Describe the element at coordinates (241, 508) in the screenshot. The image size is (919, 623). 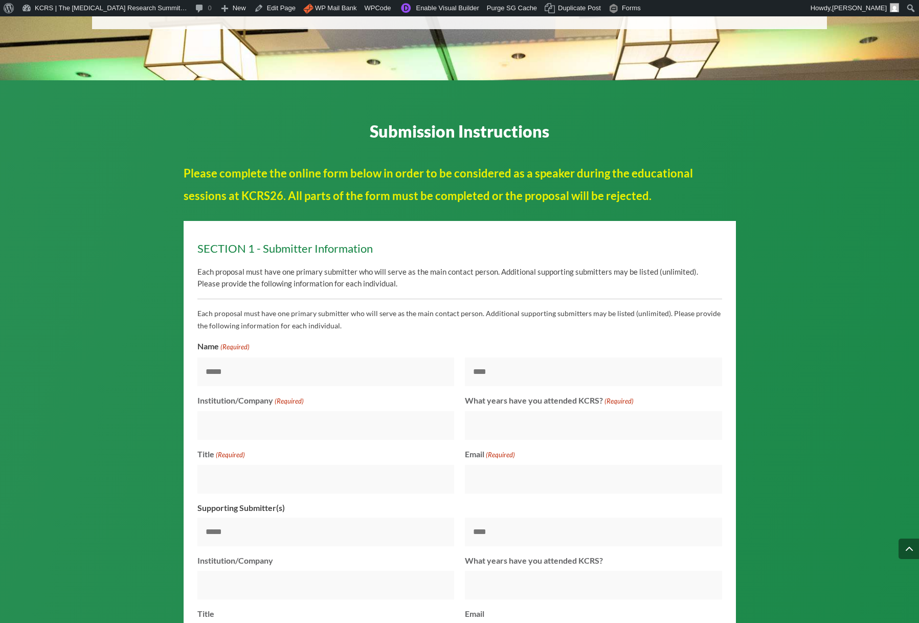
I see `legend: Supporting Submitter(s)` at that location.